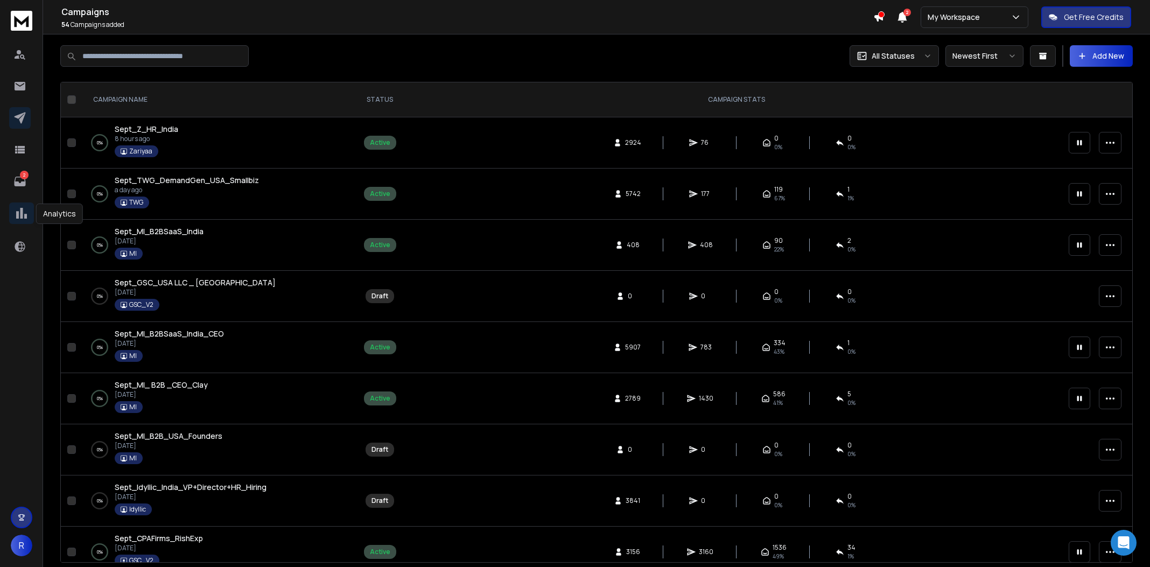  Describe the element at coordinates (187, 180) in the screenshot. I see `span: Sept_TWG_DemandGen_USA_Smallbiz` at that location.